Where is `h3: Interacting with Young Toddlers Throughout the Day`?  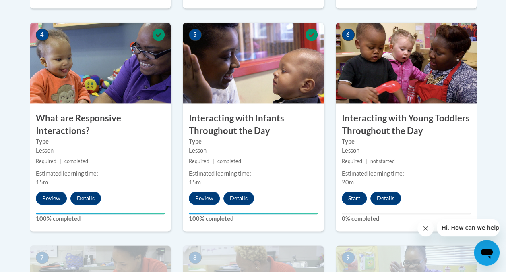 h3: Interacting with Young Toddlers Throughout the Day is located at coordinates (407, 125).